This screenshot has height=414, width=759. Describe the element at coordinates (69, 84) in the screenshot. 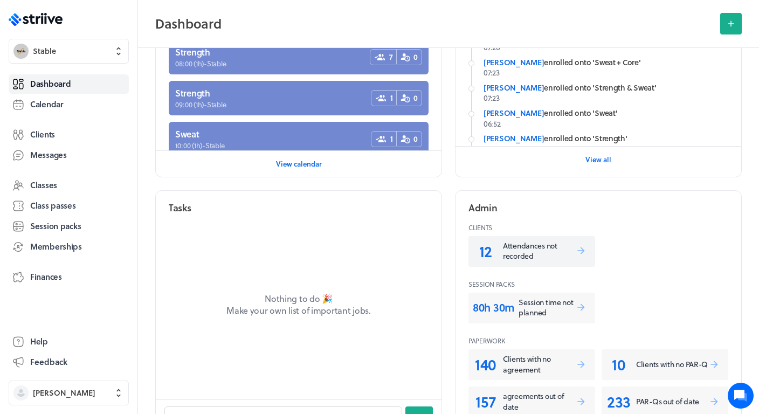

I see `a: Dashboard` at that location.